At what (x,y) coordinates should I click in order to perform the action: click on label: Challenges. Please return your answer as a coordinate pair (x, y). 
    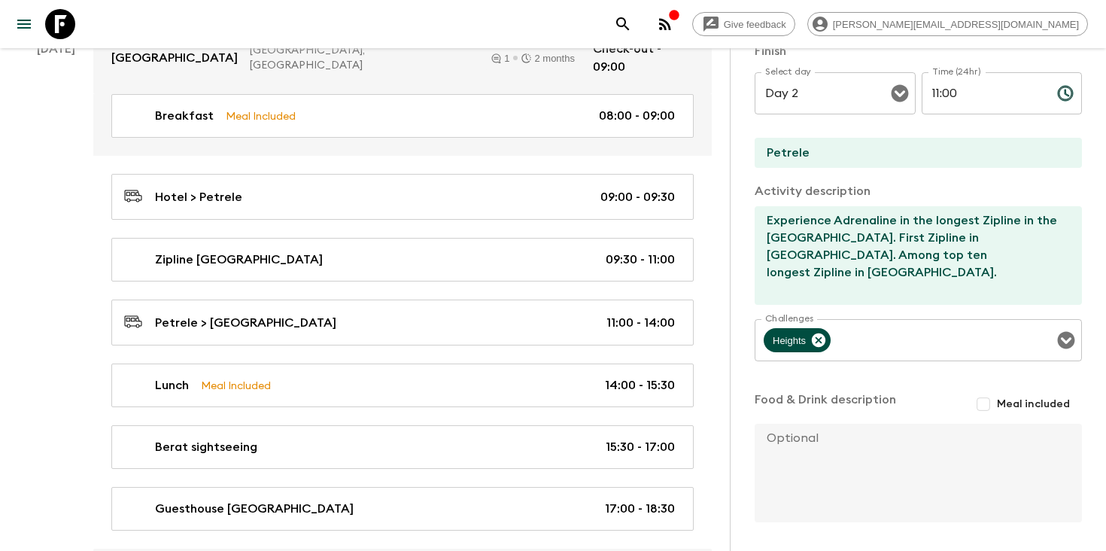
    Looking at the image, I should click on (789, 318).